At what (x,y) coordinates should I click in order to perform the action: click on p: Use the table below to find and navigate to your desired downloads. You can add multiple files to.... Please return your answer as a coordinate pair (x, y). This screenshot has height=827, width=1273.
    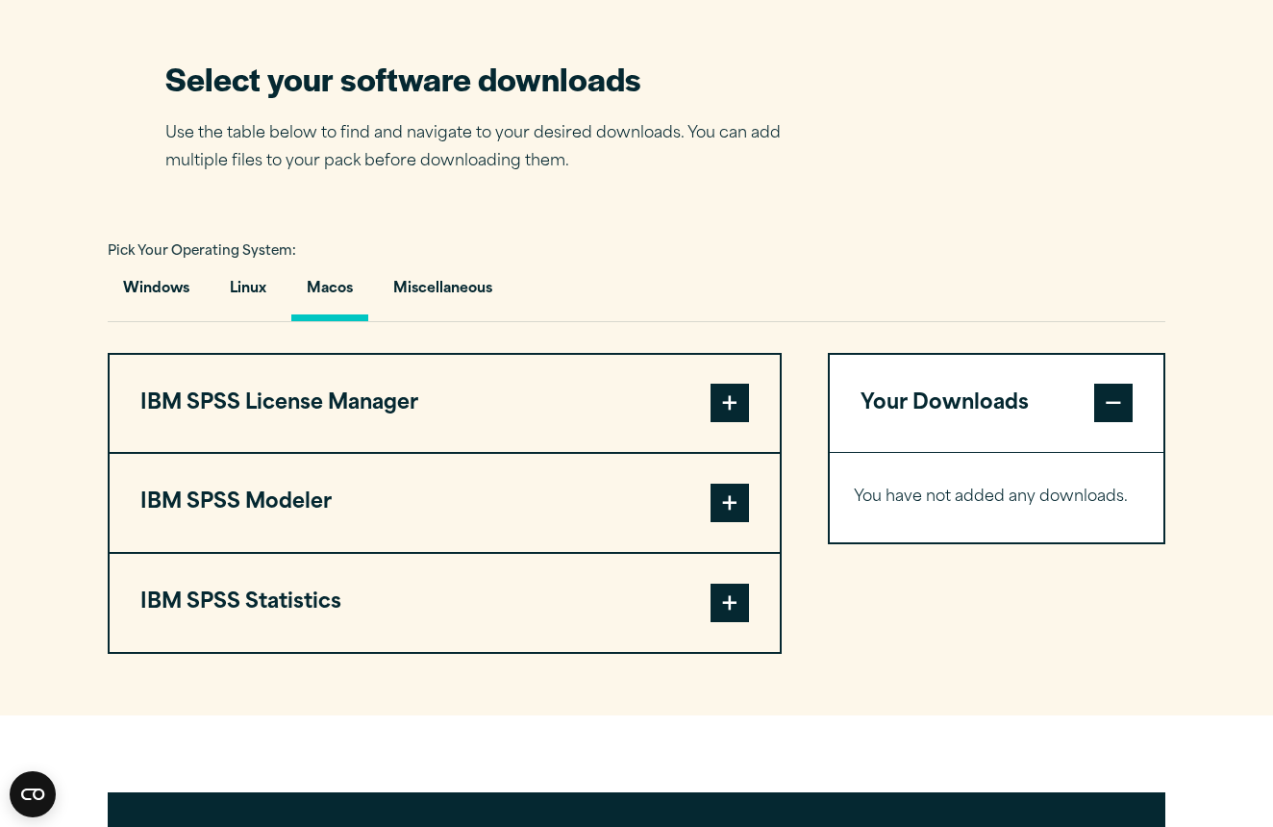
    Looking at the image, I should click on (487, 148).